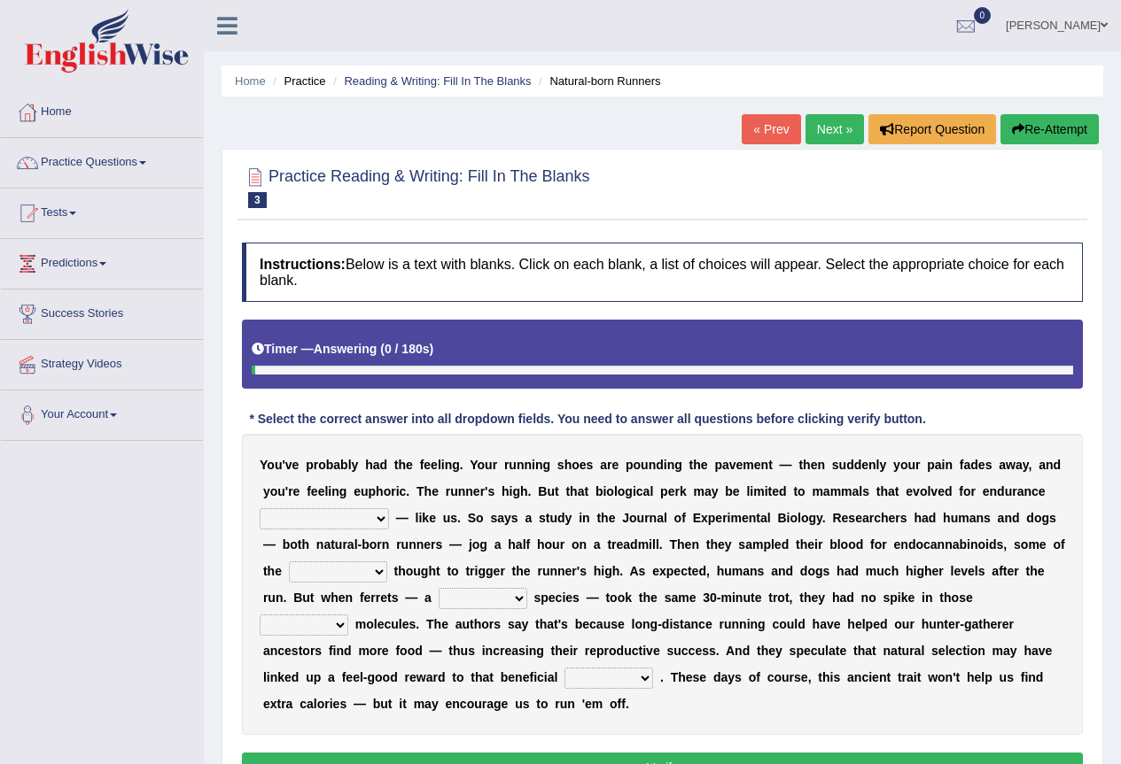 This screenshot has width=1121, height=764. What do you see at coordinates (302, 264) in the screenshot?
I see `b: Instructions:` at bounding box center [302, 264].